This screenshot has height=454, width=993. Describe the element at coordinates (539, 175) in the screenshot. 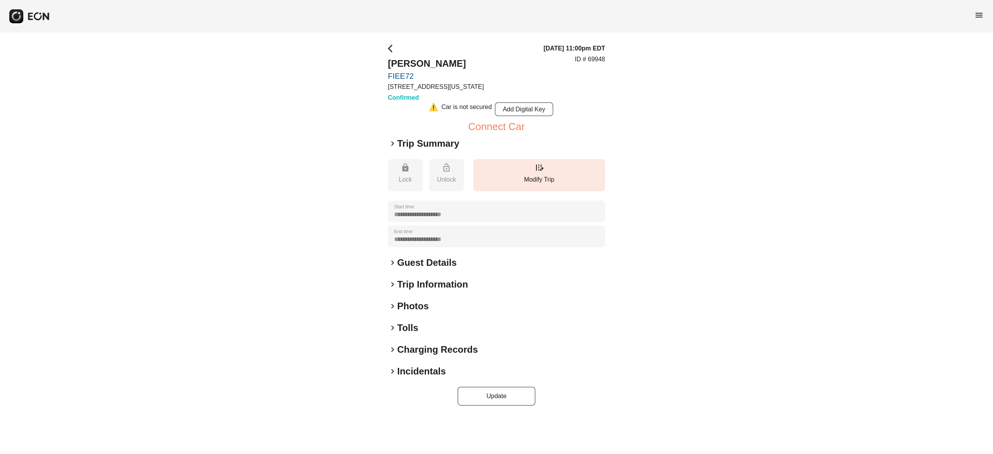

I see `button: Modify Trip` at that location.